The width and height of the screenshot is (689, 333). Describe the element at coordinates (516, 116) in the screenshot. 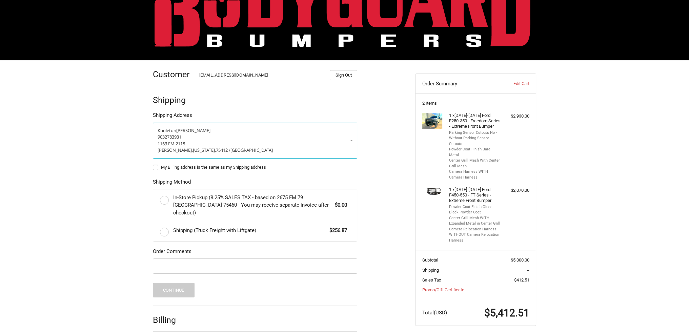

I see `div: $2,930.00` at that location.